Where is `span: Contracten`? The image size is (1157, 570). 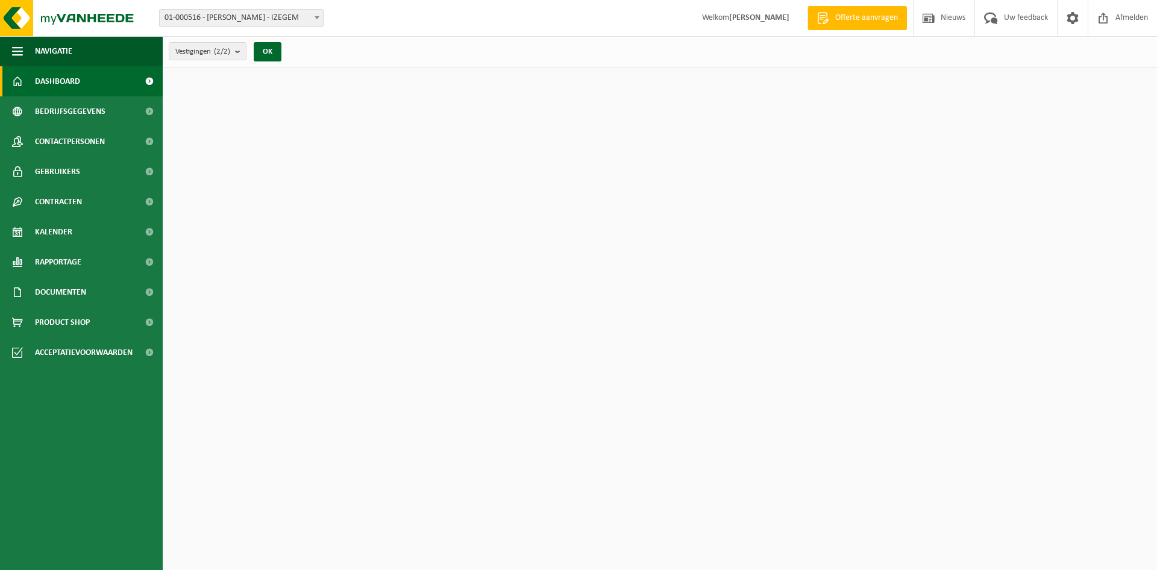 span: Contracten is located at coordinates (58, 202).